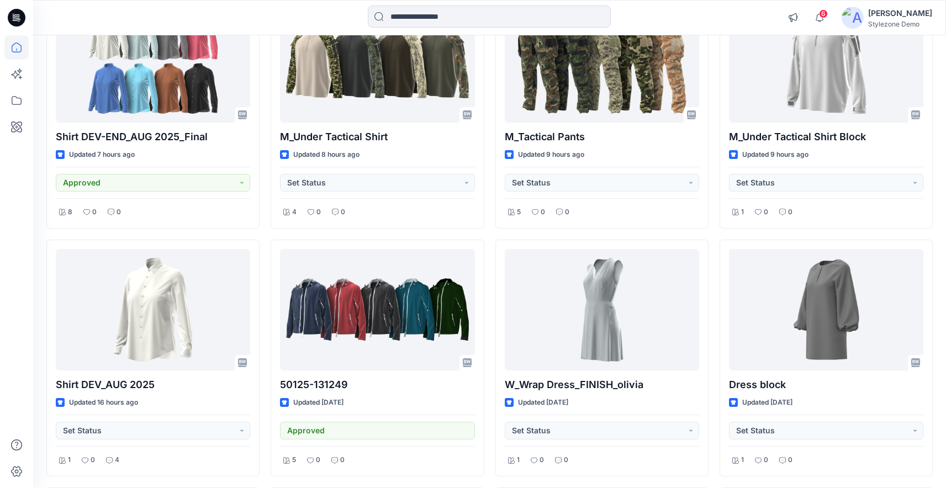  I want to click on p: M_Under Tactical Shirt, so click(377, 137).